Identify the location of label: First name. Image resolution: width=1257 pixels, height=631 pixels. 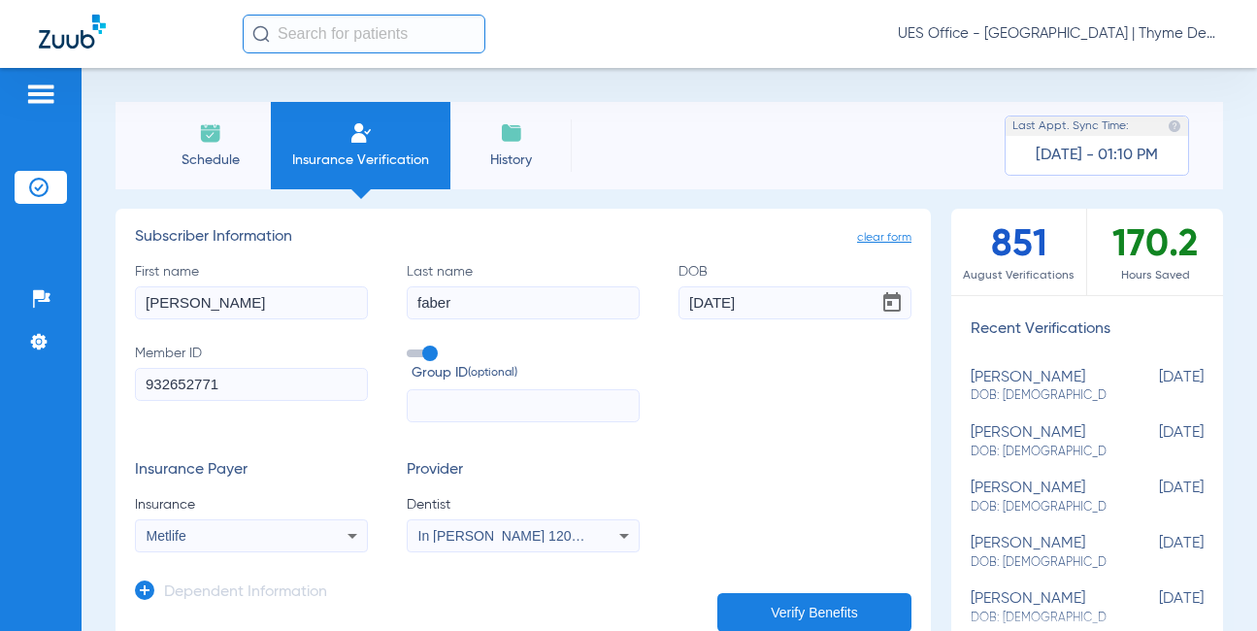
(251, 290).